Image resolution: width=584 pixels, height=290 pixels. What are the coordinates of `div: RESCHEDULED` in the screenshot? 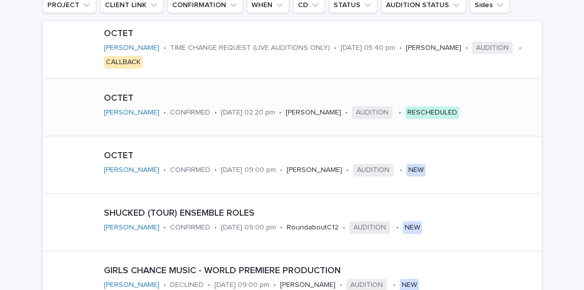 It's located at (433, 113).